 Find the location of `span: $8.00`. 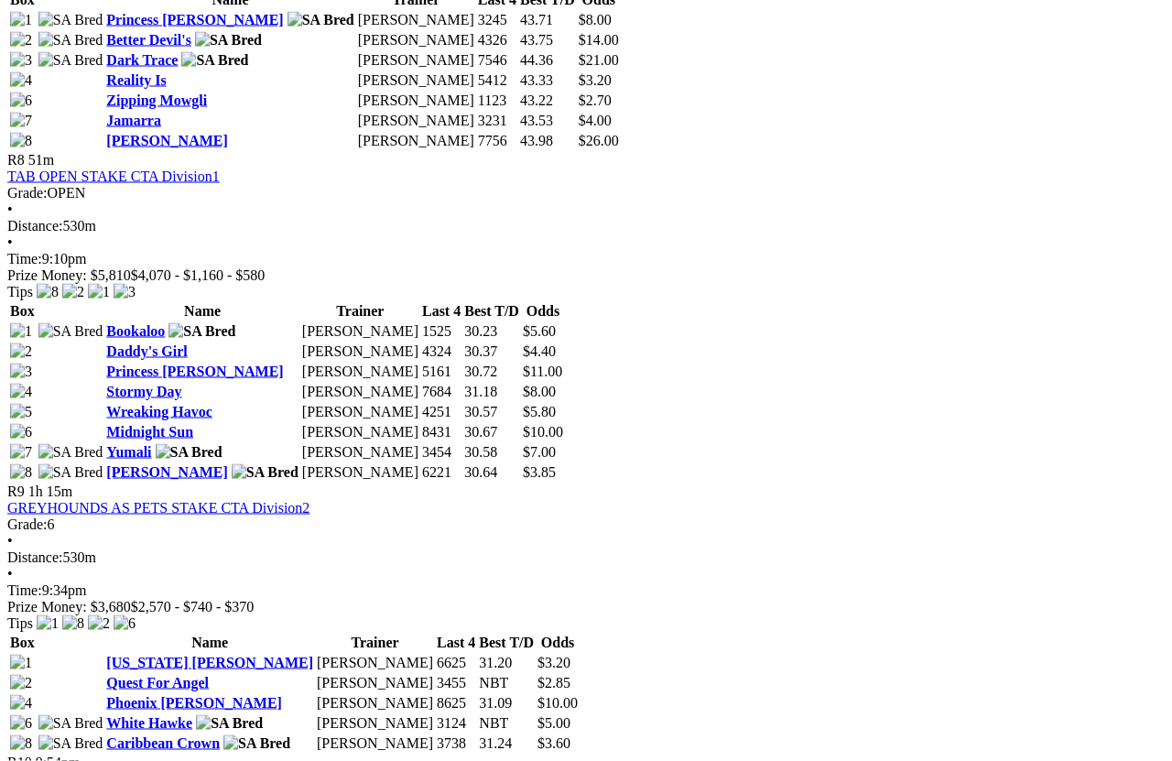

span: $8.00 is located at coordinates (595, 19).